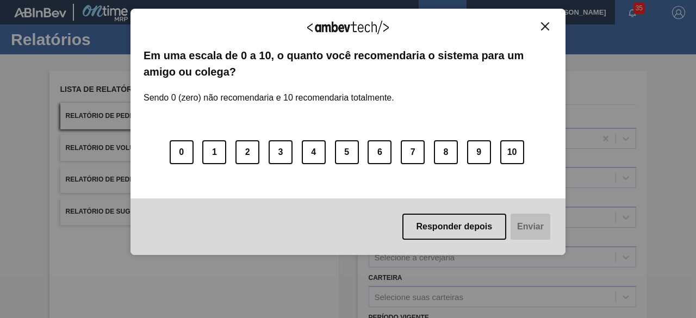  What do you see at coordinates (247, 152) in the screenshot?
I see `button: 2` at bounding box center [247, 152].